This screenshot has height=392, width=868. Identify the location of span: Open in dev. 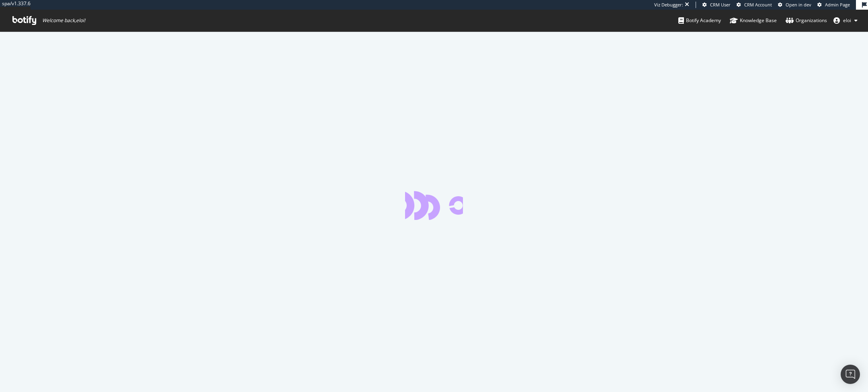
(799, 4).